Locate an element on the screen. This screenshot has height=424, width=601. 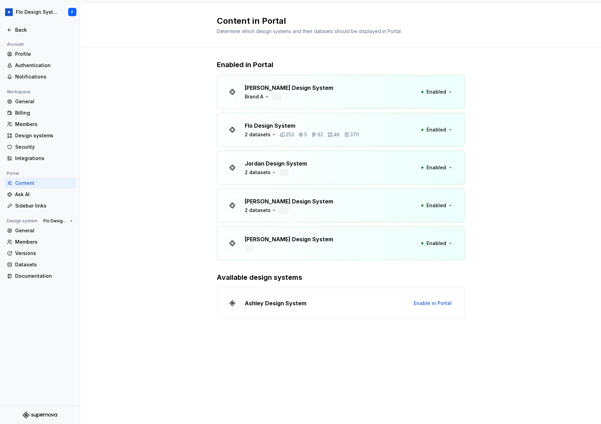
h2: Content in Portal is located at coordinates (337, 21).